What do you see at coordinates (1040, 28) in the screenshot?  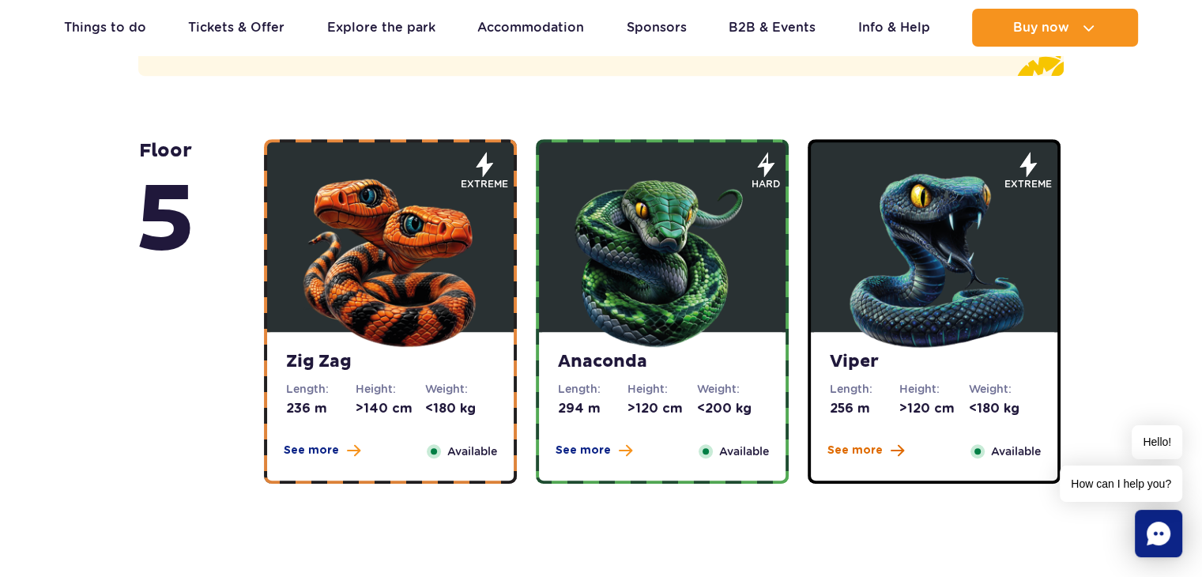 I see `span: Buy now` at bounding box center [1040, 28].